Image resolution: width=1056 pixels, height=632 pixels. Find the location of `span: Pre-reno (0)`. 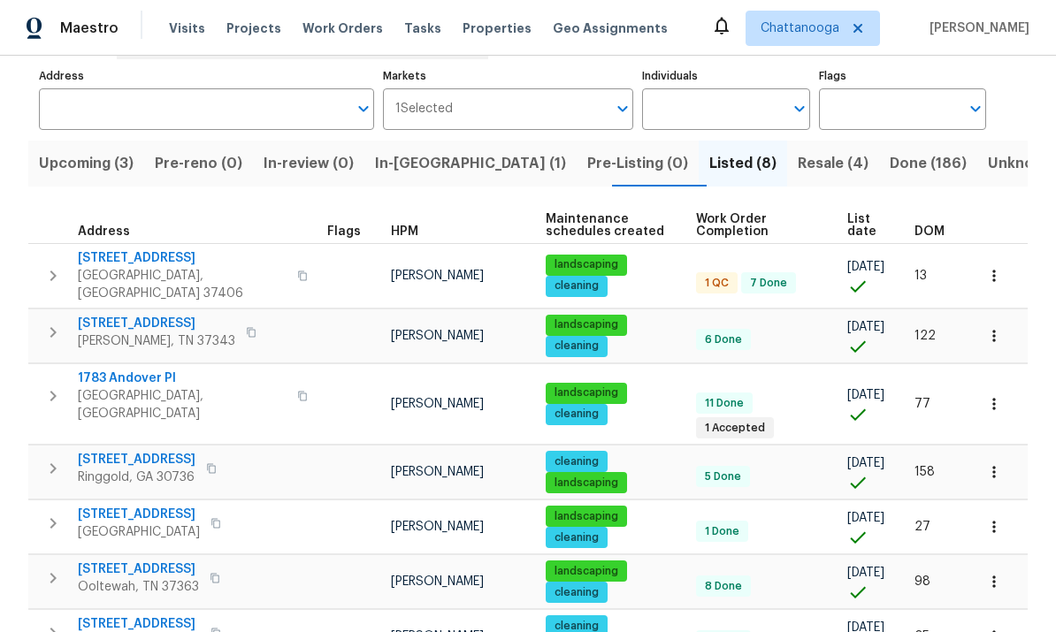

span: Pre-reno (0) is located at coordinates (198, 164).